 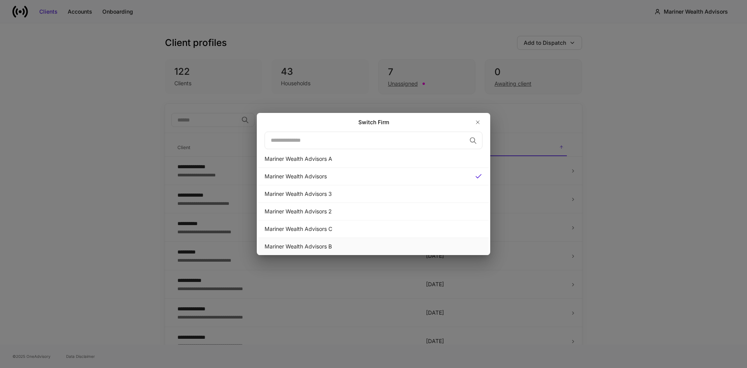 What do you see at coordinates (374, 122) in the screenshot?
I see `h2: Switch Firm` at bounding box center [374, 122].